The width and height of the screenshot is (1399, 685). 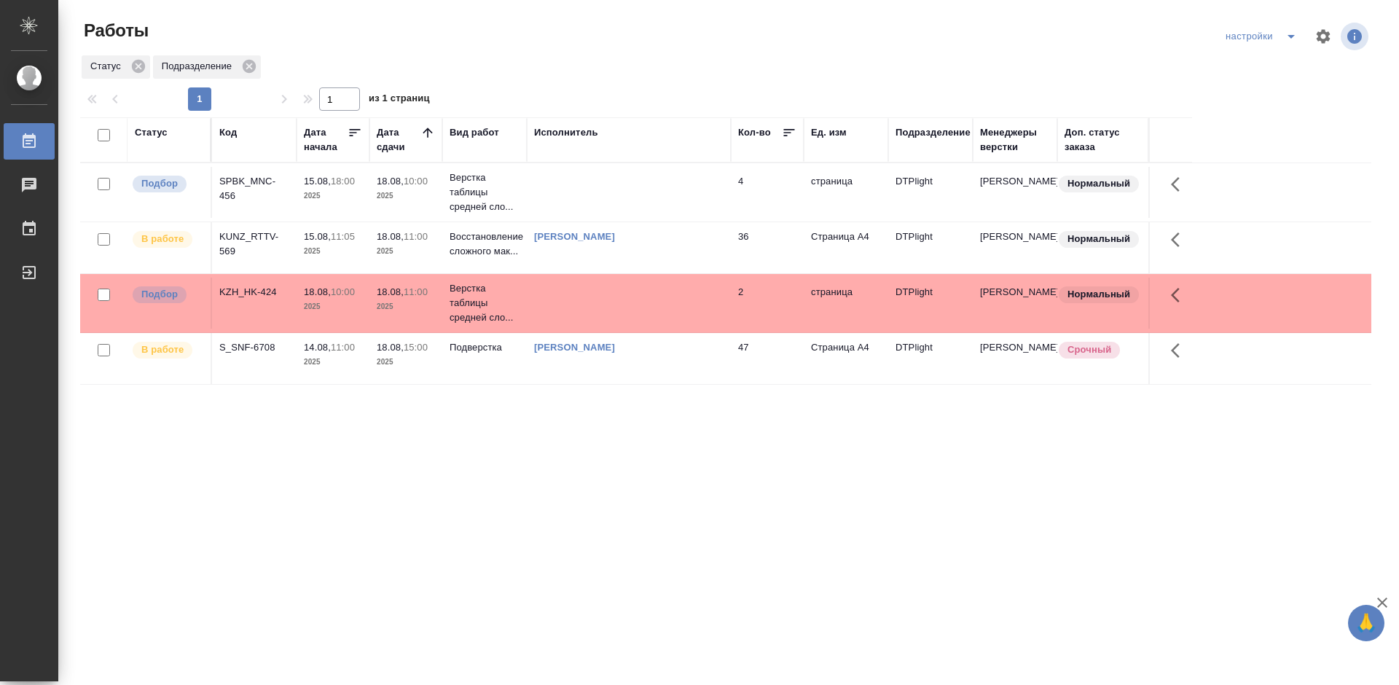 What do you see at coordinates (767, 248) in the screenshot?
I see `td: 36` at bounding box center [767, 248].